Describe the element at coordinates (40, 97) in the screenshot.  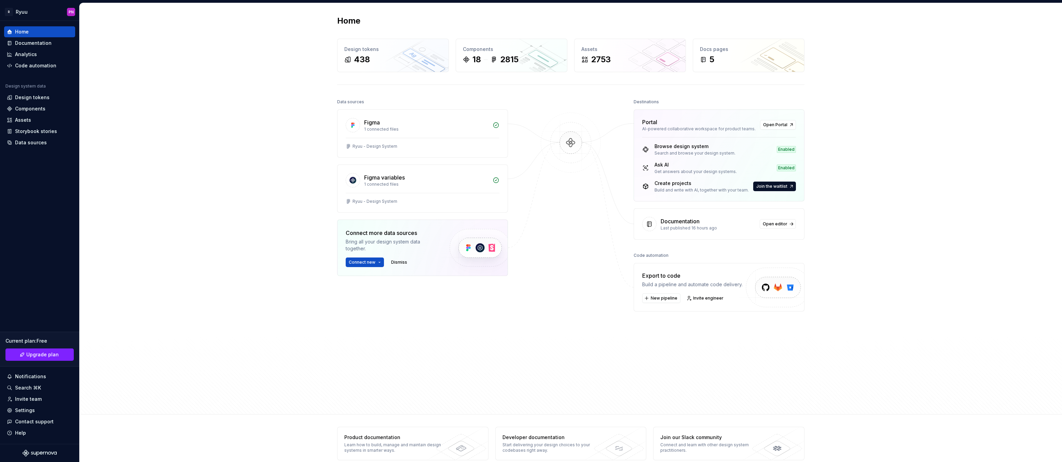
I see `a: Design tokens` at that location.